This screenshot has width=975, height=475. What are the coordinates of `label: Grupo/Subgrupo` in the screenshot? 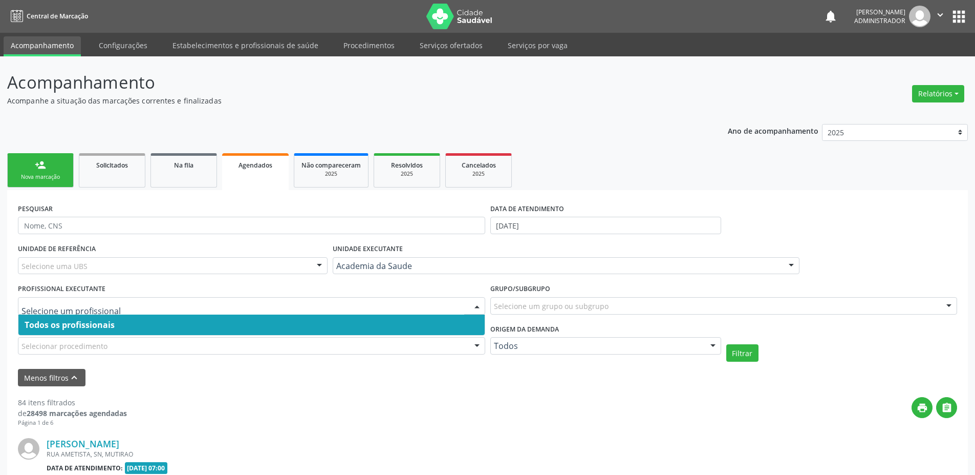 It's located at (520, 289).